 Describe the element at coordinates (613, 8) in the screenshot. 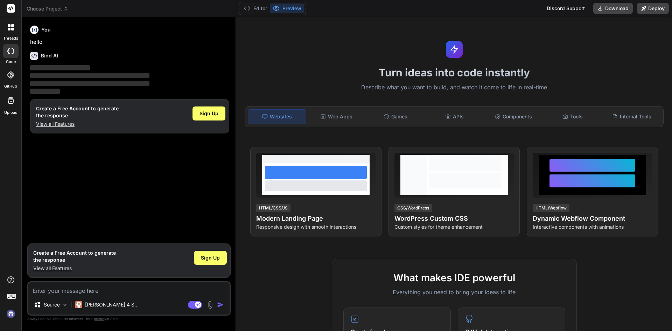

I see `button: Download` at that location.